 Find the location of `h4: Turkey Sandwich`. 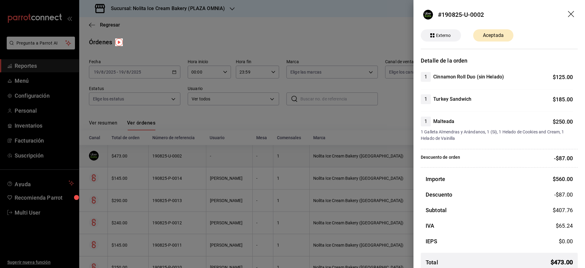

h4: Turkey Sandwich is located at coordinates (452, 99).